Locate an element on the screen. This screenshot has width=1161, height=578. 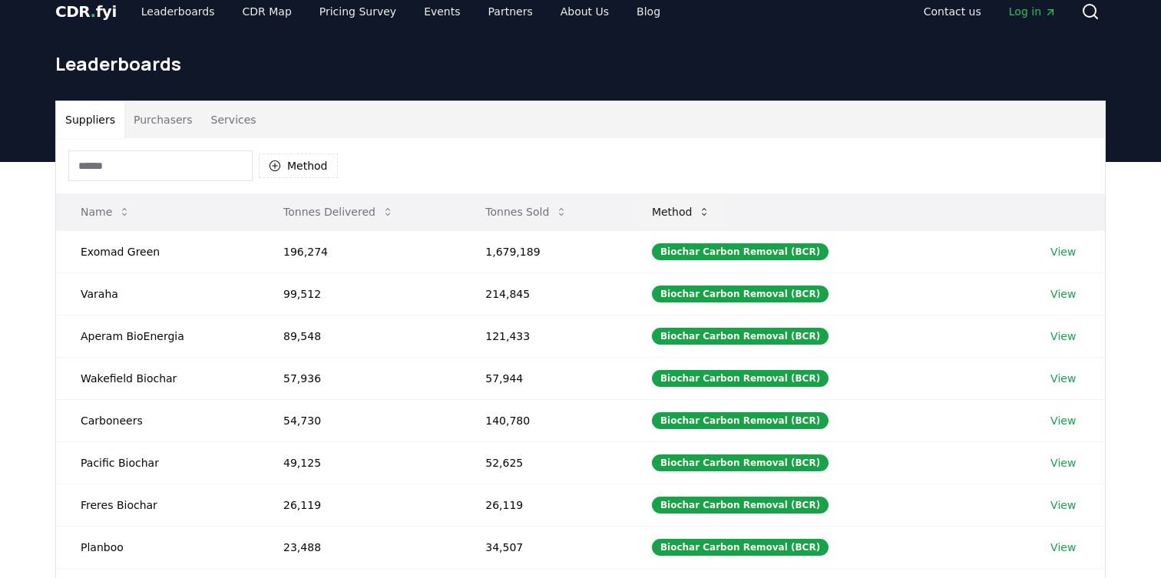
td: 196,274 is located at coordinates (359, 251).